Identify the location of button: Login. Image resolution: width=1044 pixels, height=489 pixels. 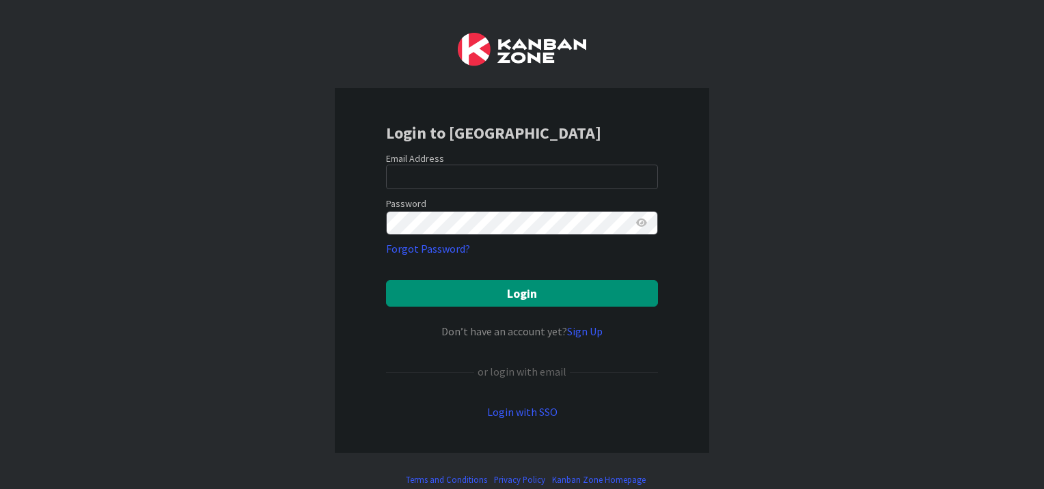
(522, 293).